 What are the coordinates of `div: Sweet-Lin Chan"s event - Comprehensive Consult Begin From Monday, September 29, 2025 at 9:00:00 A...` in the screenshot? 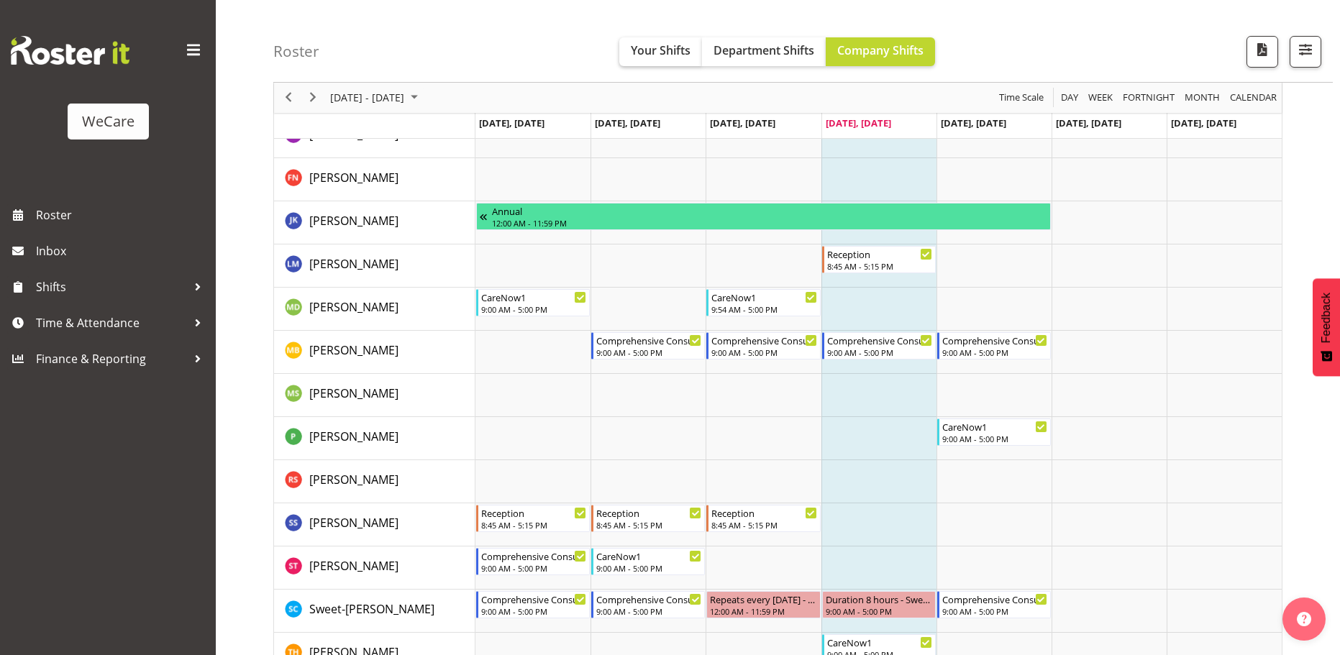 It's located at (533, 605).